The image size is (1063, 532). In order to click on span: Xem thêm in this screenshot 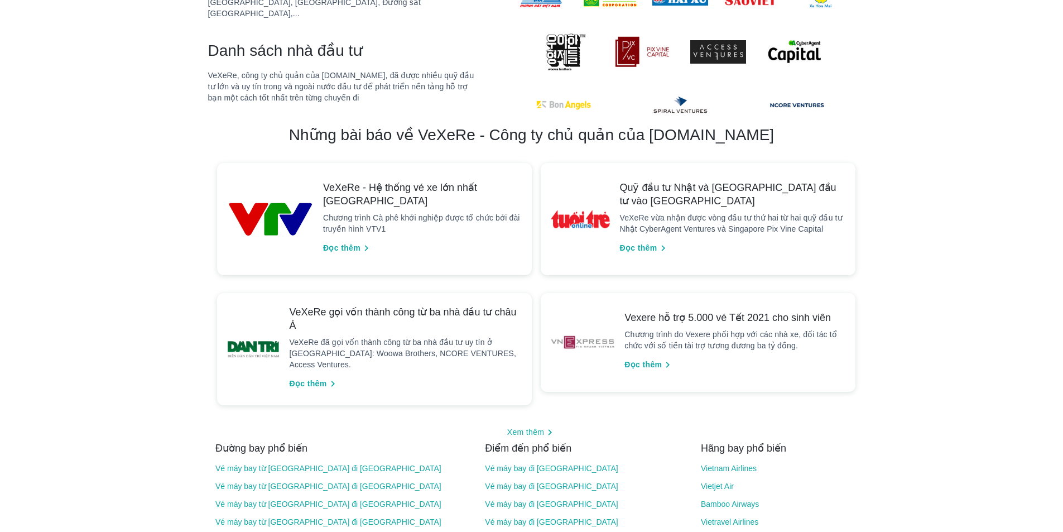, I will do `click(526, 432)`.